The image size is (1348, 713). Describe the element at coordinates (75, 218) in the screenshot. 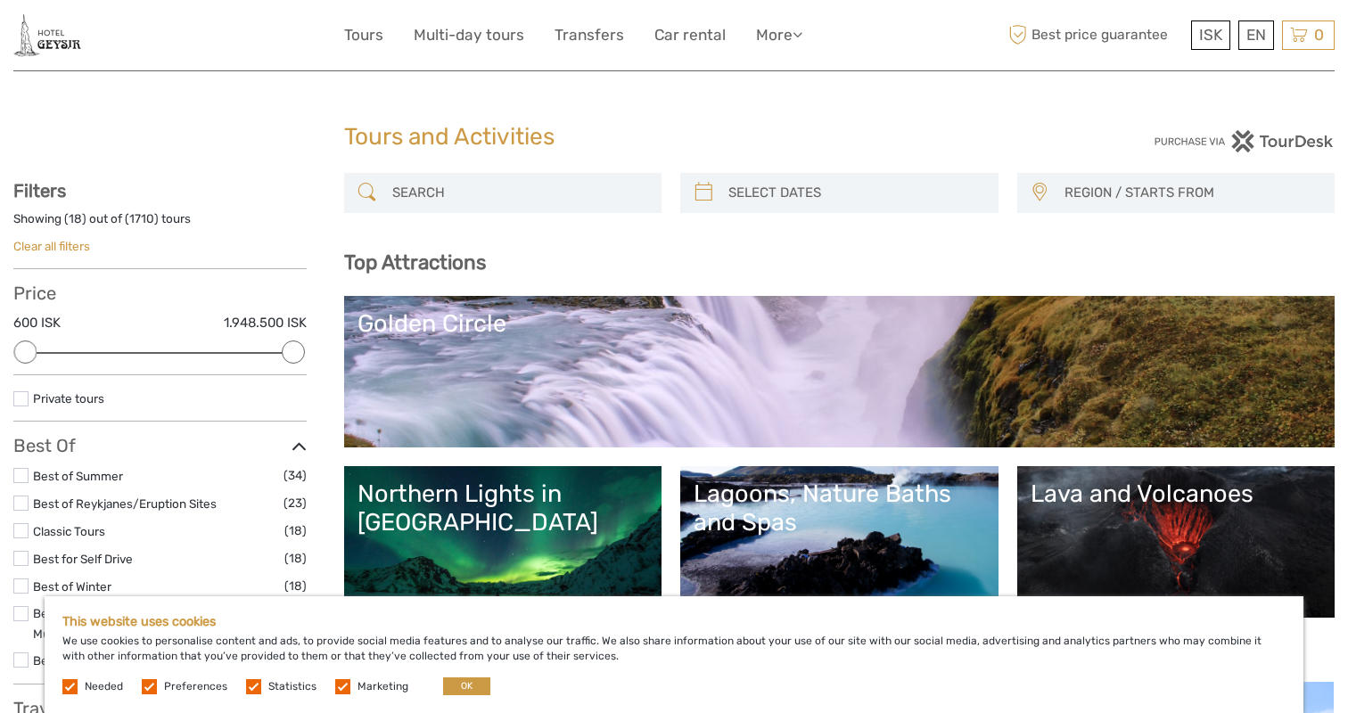

I see `label: 18` at that location.